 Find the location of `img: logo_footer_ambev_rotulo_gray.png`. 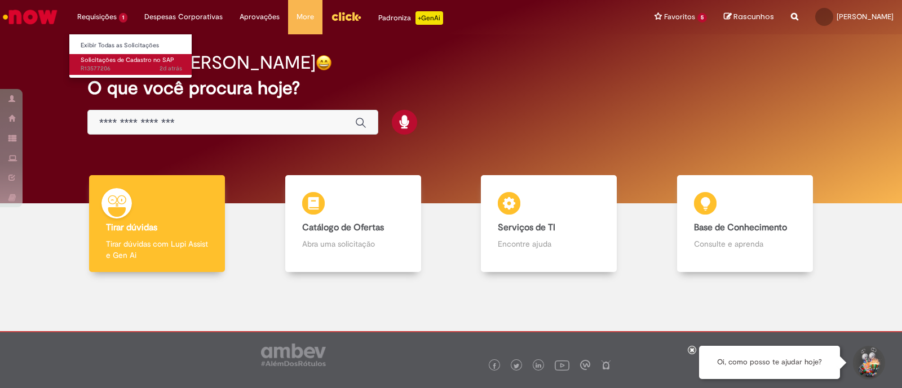

img: logo_footer_ambev_rotulo_gray.png is located at coordinates (293, 355).